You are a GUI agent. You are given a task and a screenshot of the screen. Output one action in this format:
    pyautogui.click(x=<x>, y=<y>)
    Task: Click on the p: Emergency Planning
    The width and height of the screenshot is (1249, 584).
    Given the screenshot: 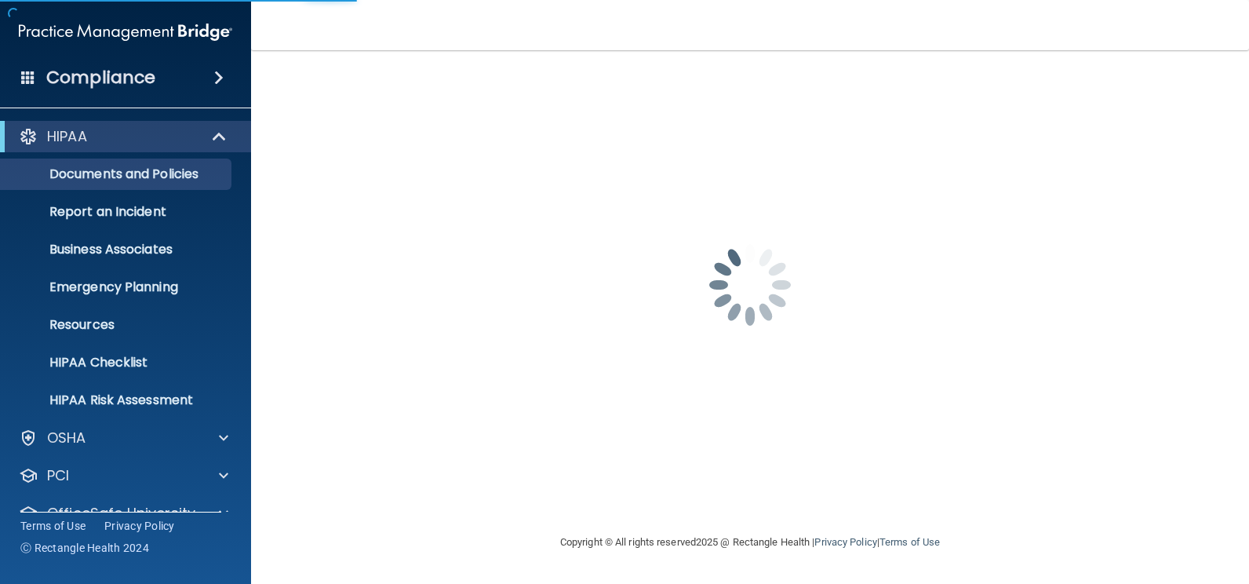 What is the action you would take?
    pyautogui.click(x=117, y=287)
    